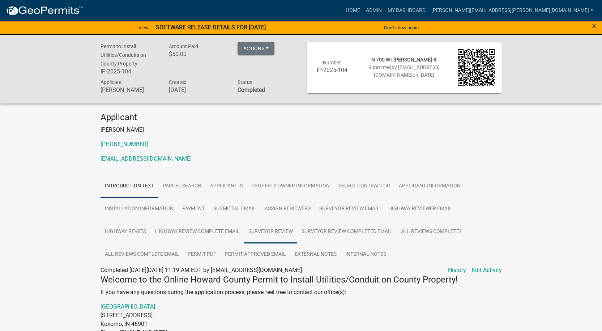 Image resolution: width=602 pixels, height=331 pixels. What do you see at coordinates (125, 232) in the screenshot?
I see `a: Highway Review` at bounding box center [125, 232].